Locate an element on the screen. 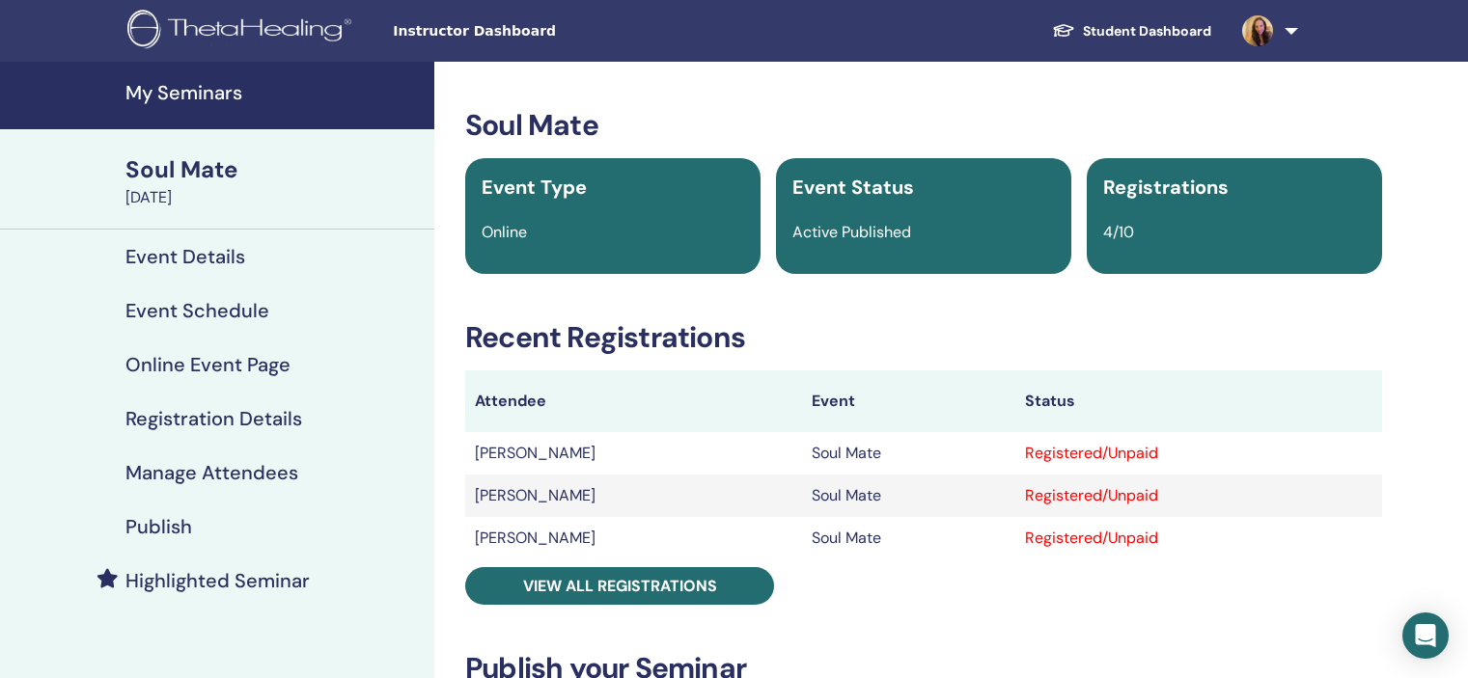 The height and width of the screenshot is (678, 1468). span: Active Published is located at coordinates (851, 232).